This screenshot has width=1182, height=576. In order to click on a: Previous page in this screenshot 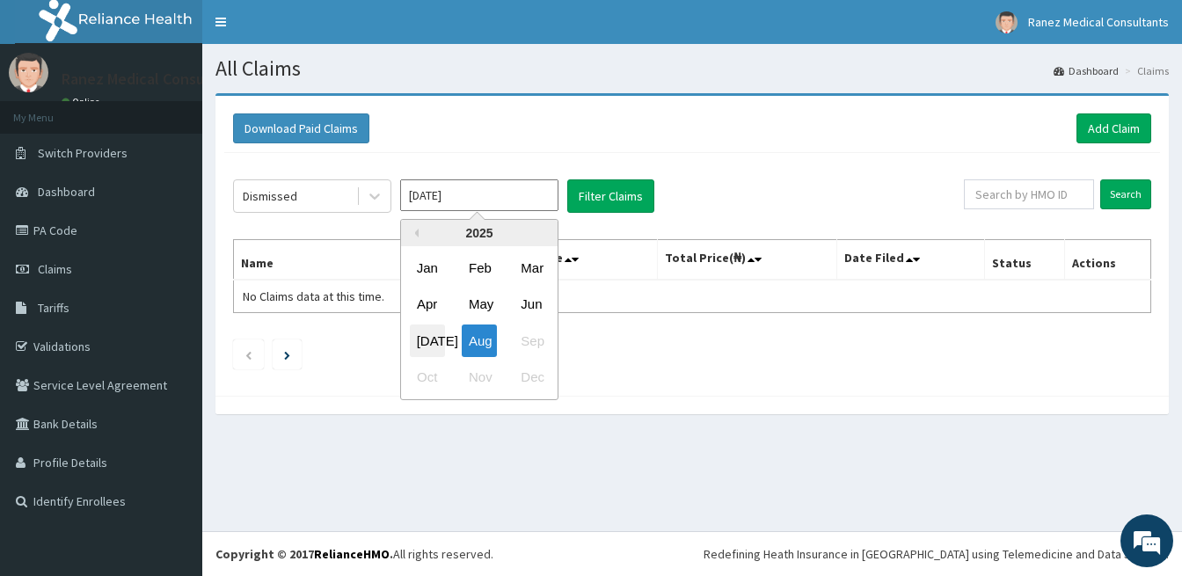, I will do `click(248, 354)`.